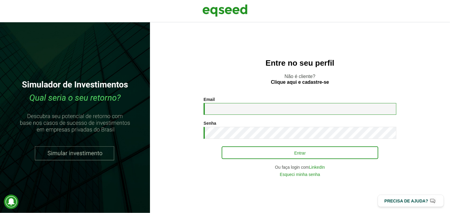 This screenshot has height=213, width=450. What do you see at coordinates (300, 82) in the screenshot?
I see `a: Clique aqui e cadastre-se` at bounding box center [300, 82].